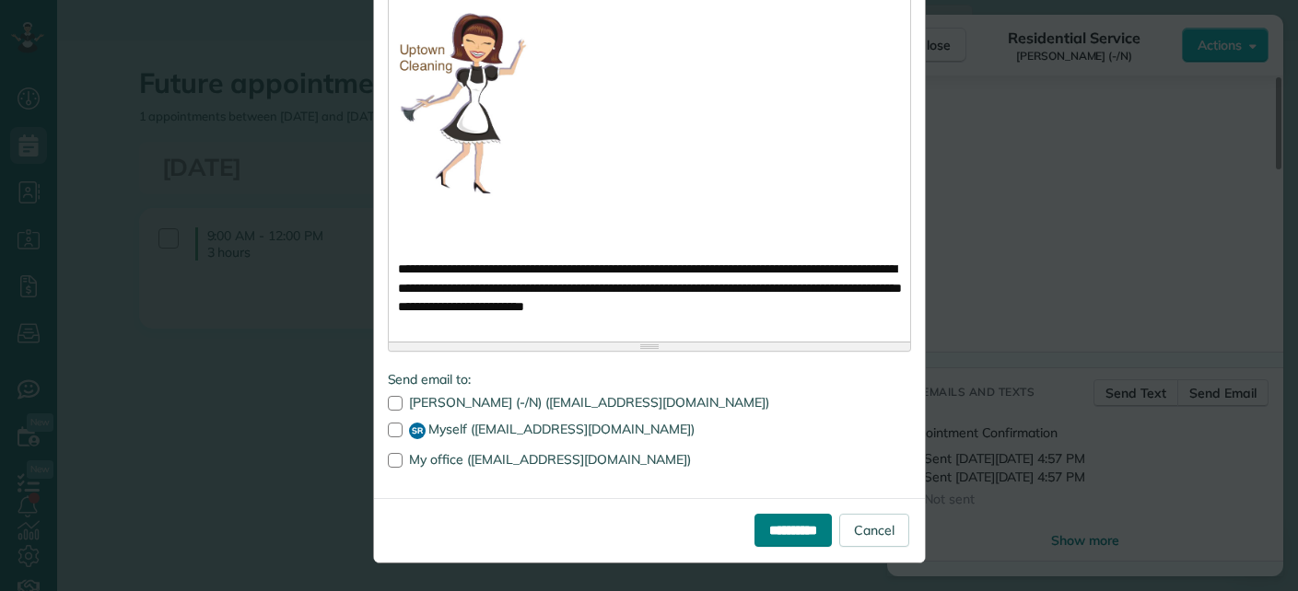  What do you see at coordinates (650, 346) in the screenshot?
I see `div: Resize` at bounding box center [650, 346].